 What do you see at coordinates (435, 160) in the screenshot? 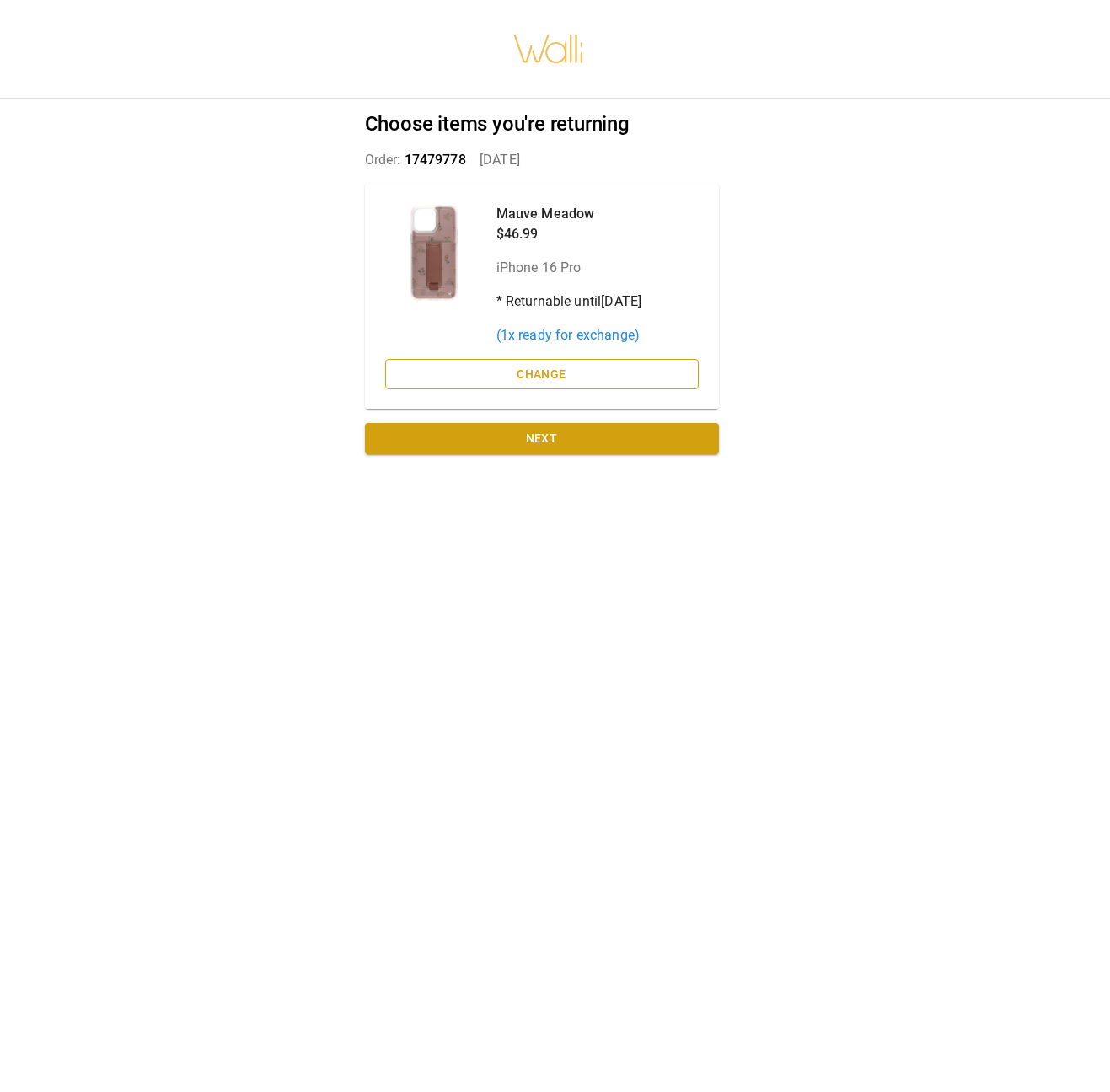
I see `span: 17479778` at bounding box center [435, 160].